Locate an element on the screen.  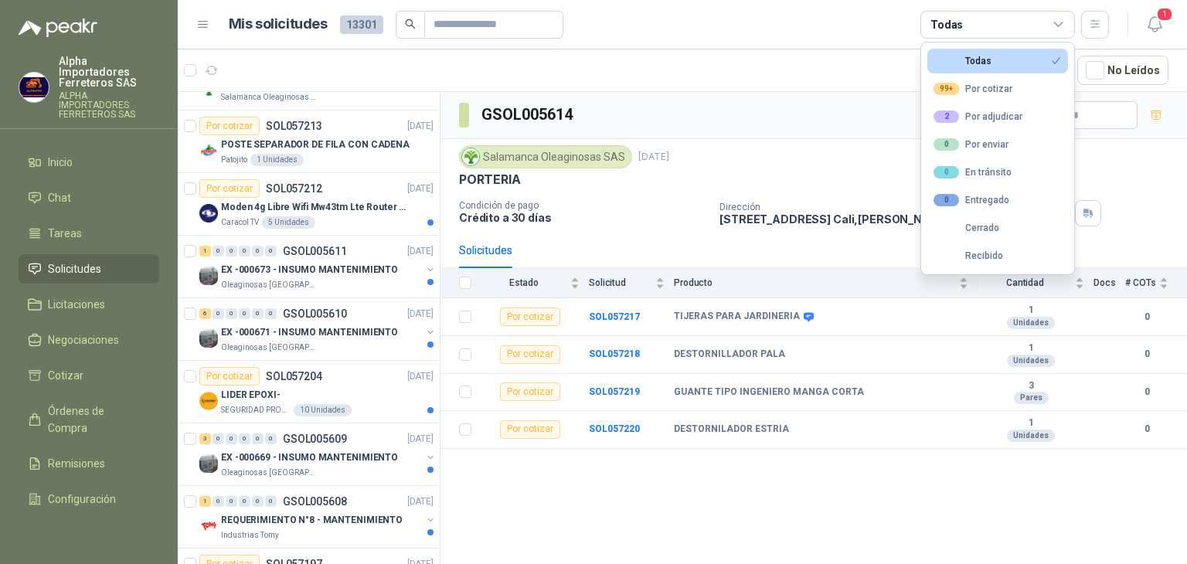
p: REQUERIMIENTO N°8 - MANTENIMIENTO is located at coordinates (311, 520).